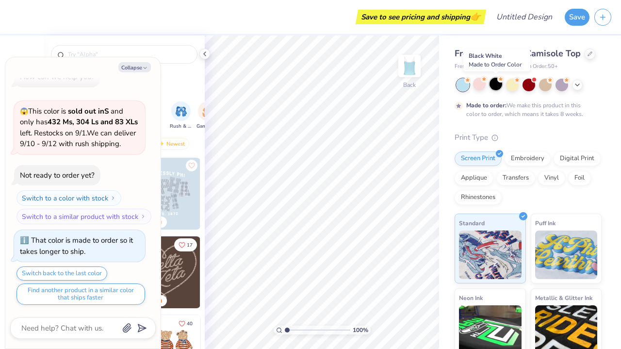  What do you see at coordinates (236, 272) in the screenshot?
I see `img: ead2b24a-117b-4488-9b34-c08fd5176a7b` at bounding box center [236, 272].